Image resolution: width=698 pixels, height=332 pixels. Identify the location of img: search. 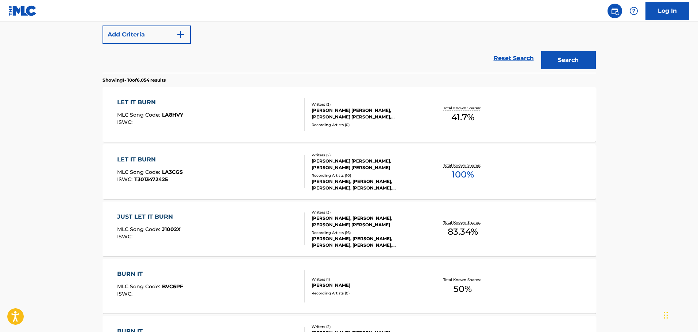
(615, 11).